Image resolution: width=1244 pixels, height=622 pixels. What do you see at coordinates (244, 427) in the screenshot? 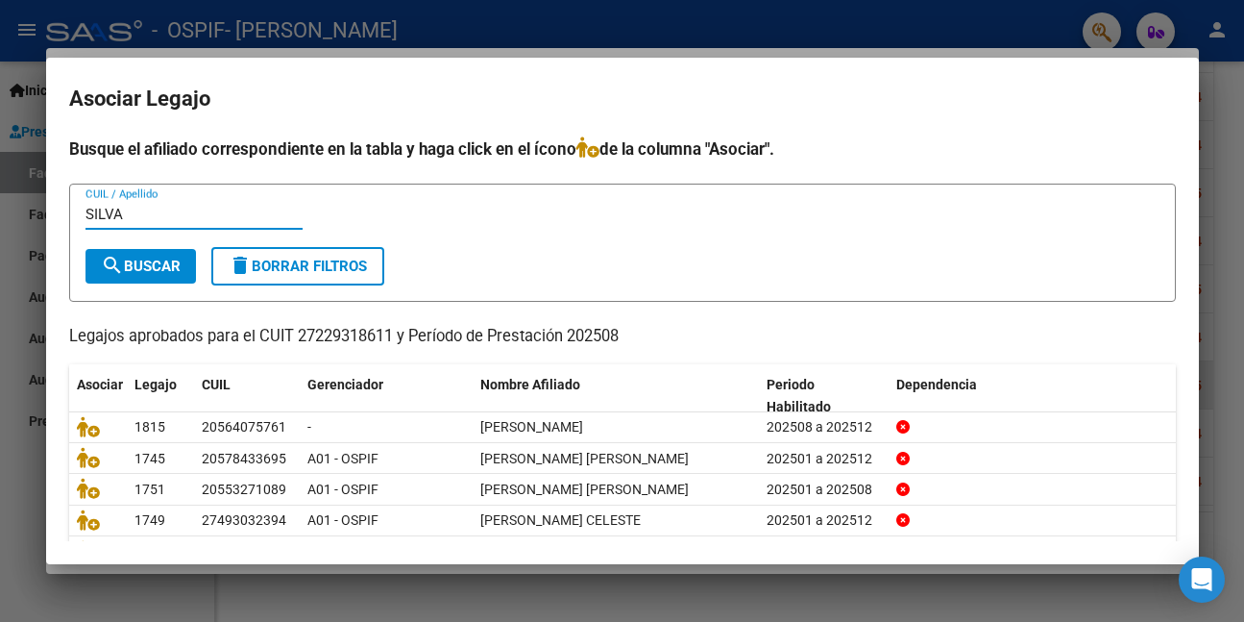
I see `div: 20564075761` at bounding box center [244, 427].